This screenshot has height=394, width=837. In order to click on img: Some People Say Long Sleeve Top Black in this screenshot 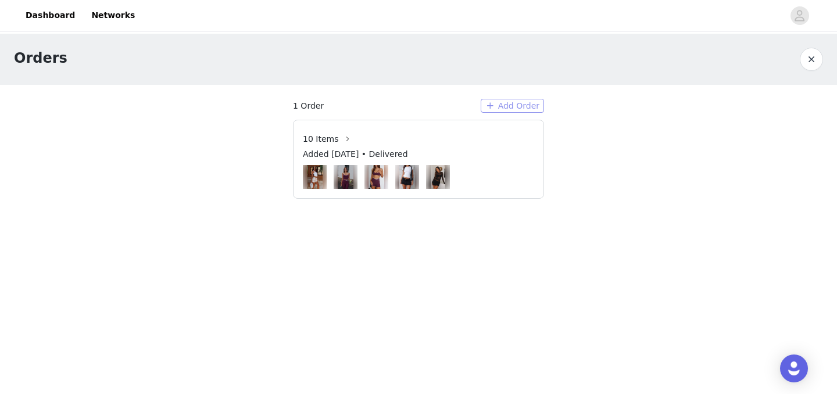, I will do `click(438, 177)`.